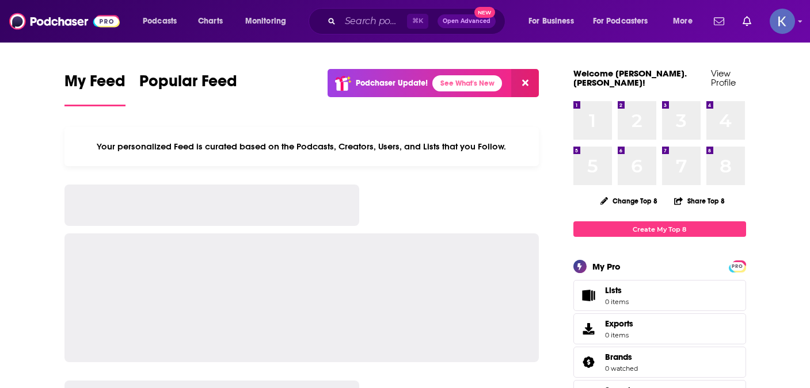  What do you see at coordinates (659, 329) in the screenshot?
I see `a: Exports` at bounding box center [659, 329].